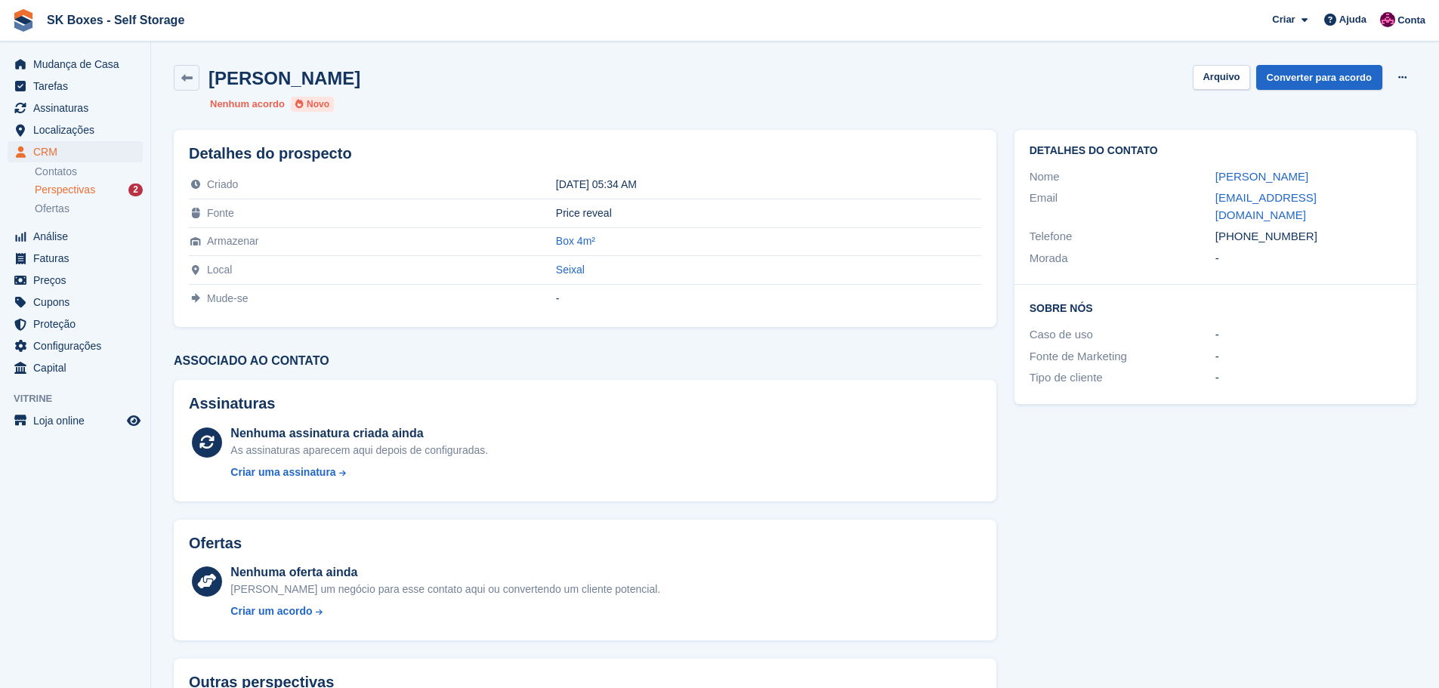 The height and width of the screenshot is (688, 1439). Describe the element at coordinates (445, 611) in the screenshot. I see `a: Criar um acordo` at that location.